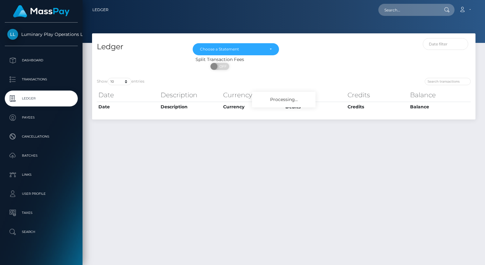 The height and width of the screenshot is (265, 485). What do you see at coordinates (41, 175) in the screenshot?
I see `p: Links` at bounding box center [41, 175].